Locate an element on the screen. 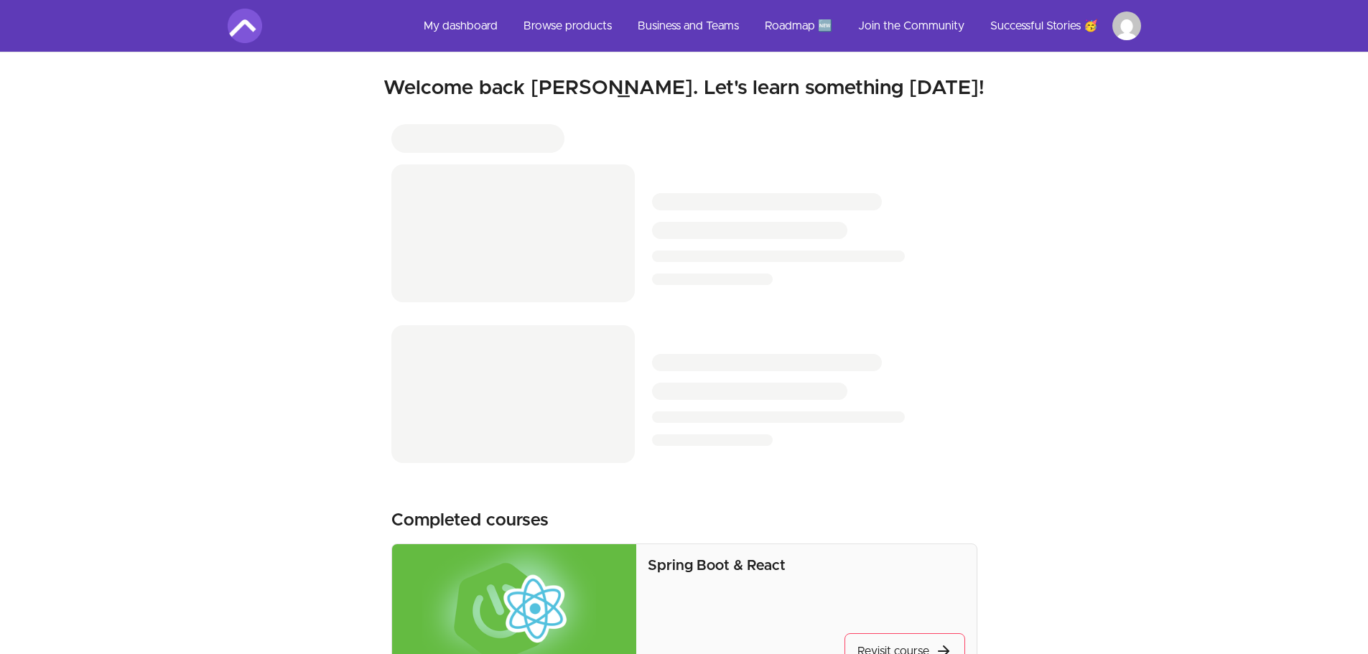 This screenshot has height=654, width=1368. p: Spring Boot & React is located at coordinates (806, 566).